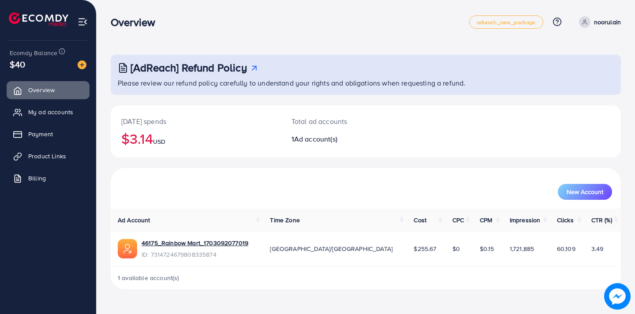 This screenshot has height=314, width=635. I want to click on h3: [AdReach] Refund Policy, so click(189, 68).